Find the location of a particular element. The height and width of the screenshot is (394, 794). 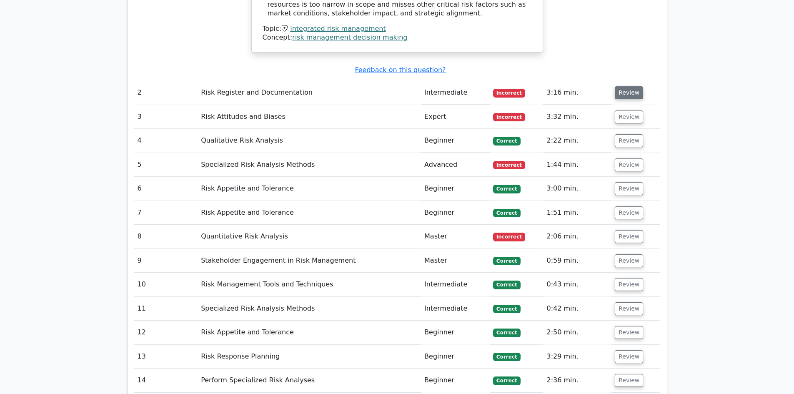

td: Perform Specialized Risk Analyses is located at coordinates (309, 380).